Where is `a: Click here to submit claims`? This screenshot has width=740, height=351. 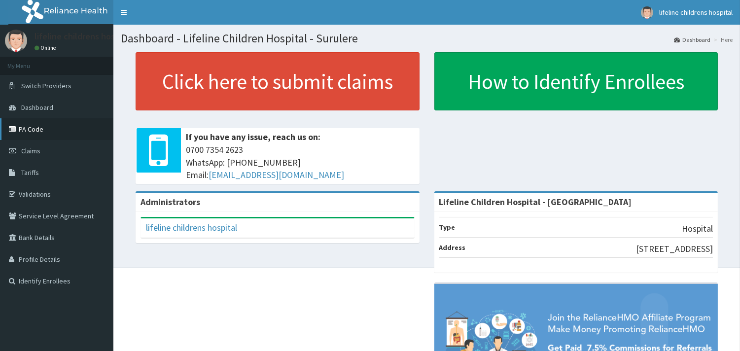
a: Click here to submit claims is located at coordinates (277, 81).